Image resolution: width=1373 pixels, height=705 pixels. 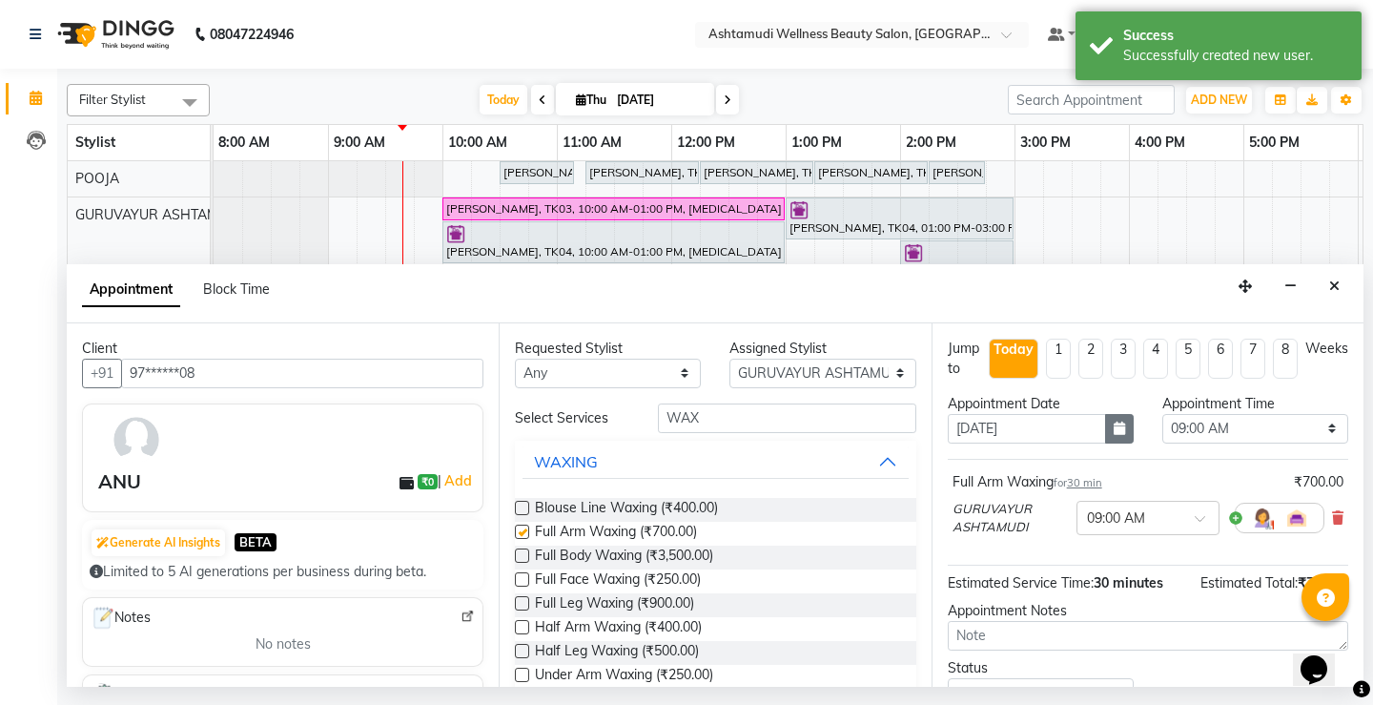 I want to click on span: BETA, so click(x=256, y=542).